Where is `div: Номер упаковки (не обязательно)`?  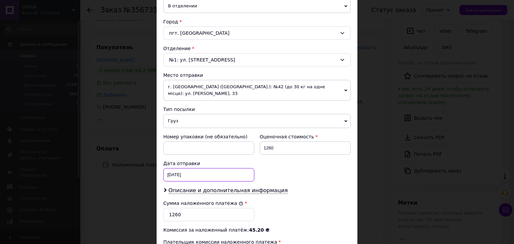 div: Номер упаковки (не обязательно) is located at coordinates (209, 137).